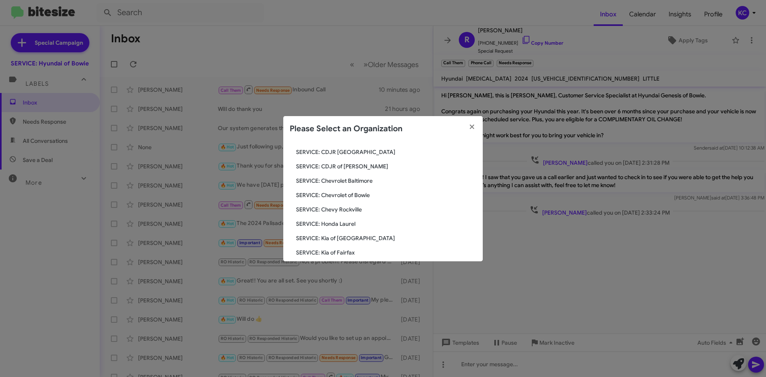  I want to click on span: SERVICE: Kia of Fairfax, so click(386, 252).